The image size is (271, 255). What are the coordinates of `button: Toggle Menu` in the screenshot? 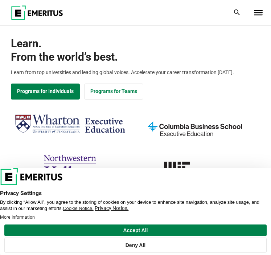 It's located at (259, 13).